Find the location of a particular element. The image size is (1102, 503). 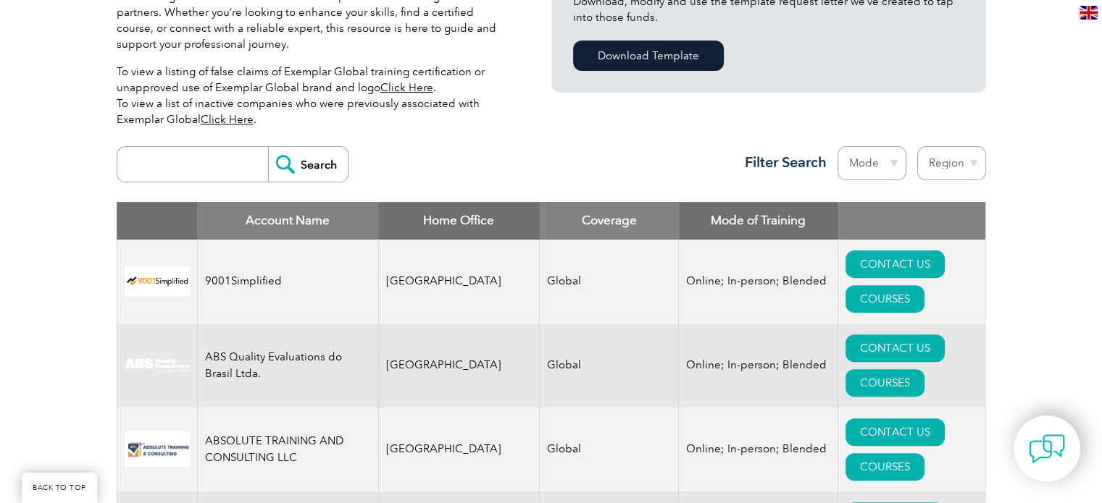

input: Search is located at coordinates (308, 164).